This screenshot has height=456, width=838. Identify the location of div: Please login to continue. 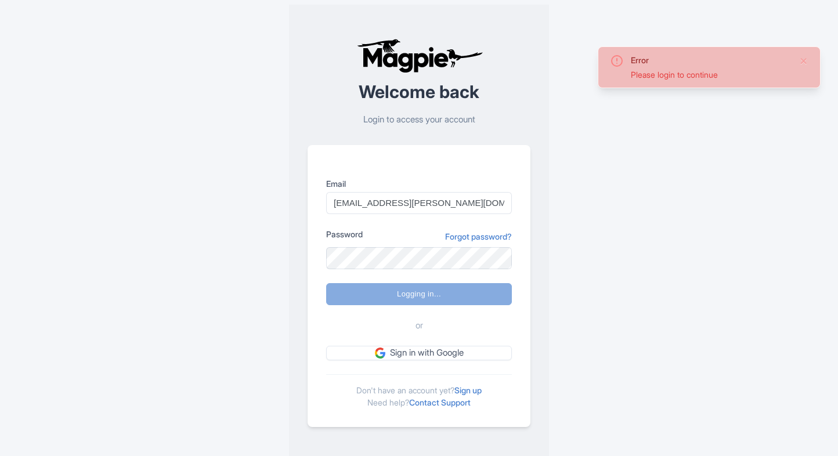
(710, 74).